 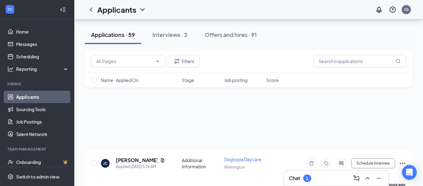 I want to click on svg: Collapse, so click(x=63, y=10).